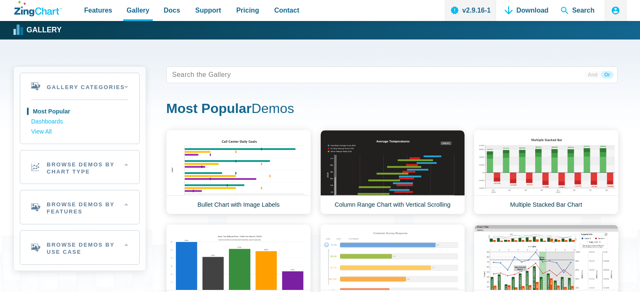 The width and height of the screenshot is (640, 292). Describe the element at coordinates (79, 207) in the screenshot. I see `h2: Browse Demos By Features` at that location.